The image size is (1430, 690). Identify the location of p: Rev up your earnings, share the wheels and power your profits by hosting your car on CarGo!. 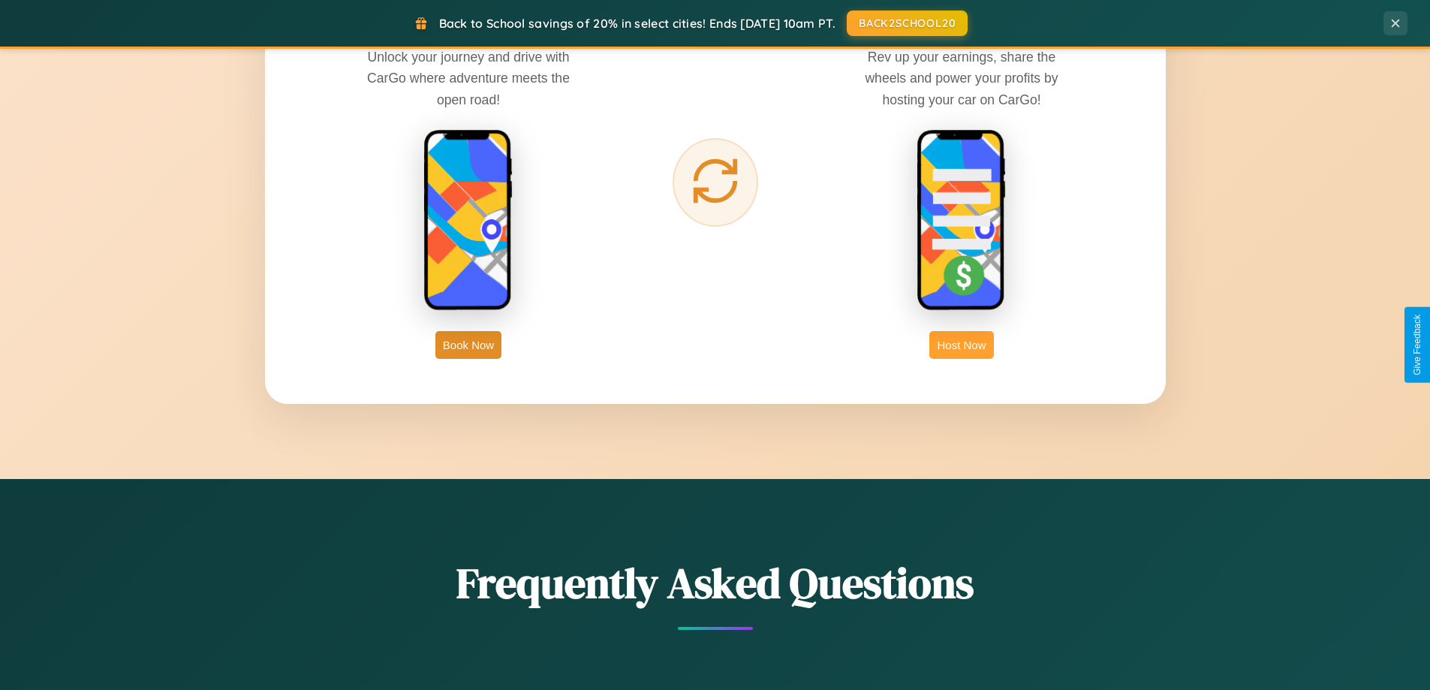
(962, 78).